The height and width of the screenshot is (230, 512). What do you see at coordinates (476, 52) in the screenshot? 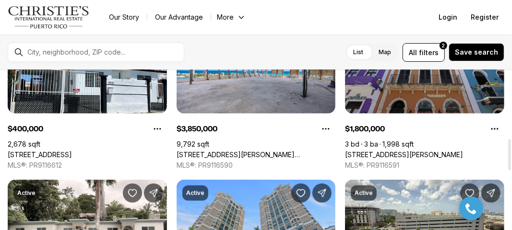
I see `span: Save search` at bounding box center [476, 52].